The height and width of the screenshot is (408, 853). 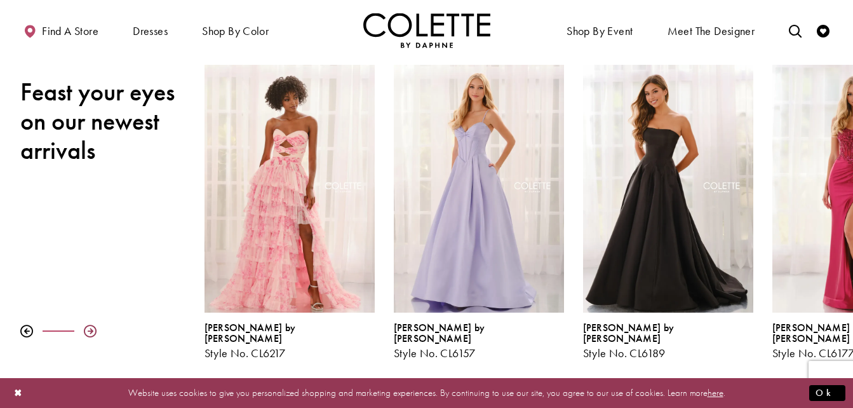 I want to click on span: Style No. CL6157, so click(x=435, y=353).